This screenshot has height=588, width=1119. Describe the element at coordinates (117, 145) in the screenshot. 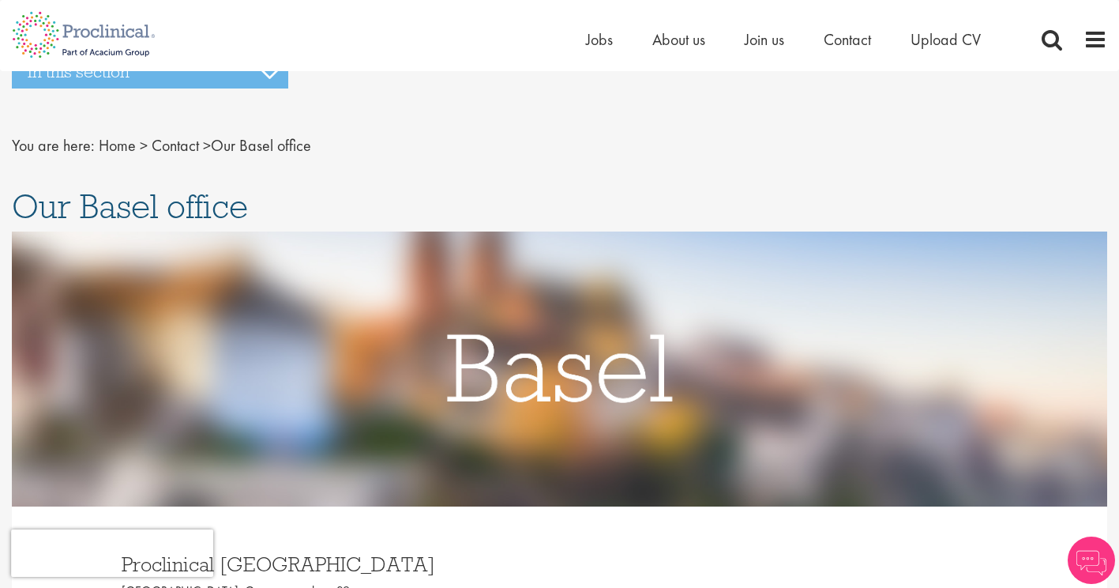

I see `a: breadcrumb link to Home` at that location.